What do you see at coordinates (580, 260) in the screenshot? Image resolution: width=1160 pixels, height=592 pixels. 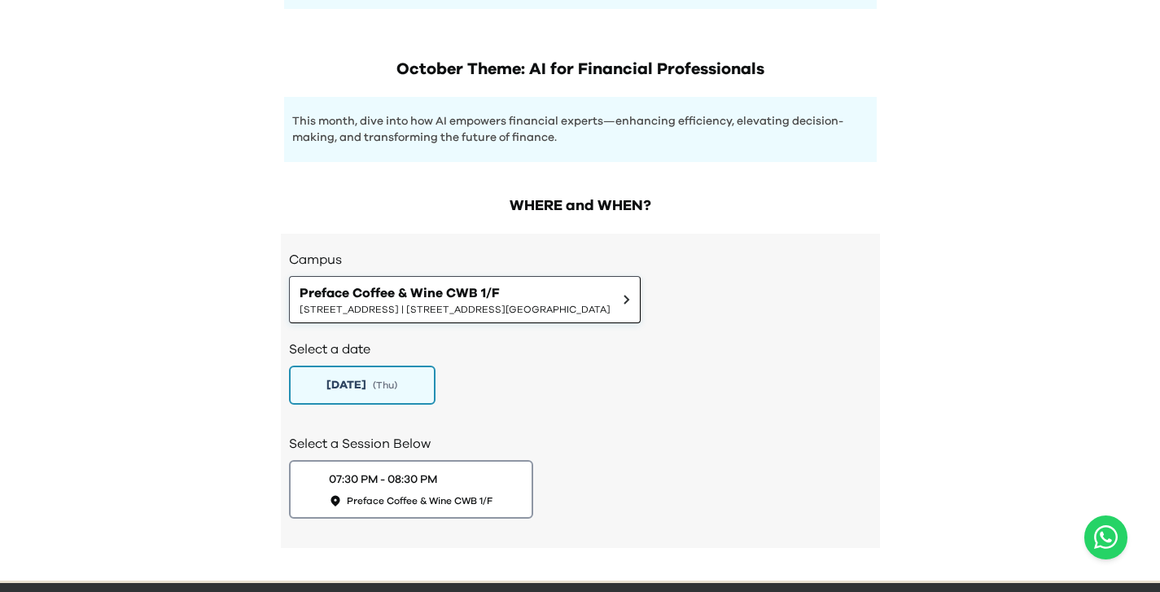 I see `h3: Campus` at bounding box center [580, 260].